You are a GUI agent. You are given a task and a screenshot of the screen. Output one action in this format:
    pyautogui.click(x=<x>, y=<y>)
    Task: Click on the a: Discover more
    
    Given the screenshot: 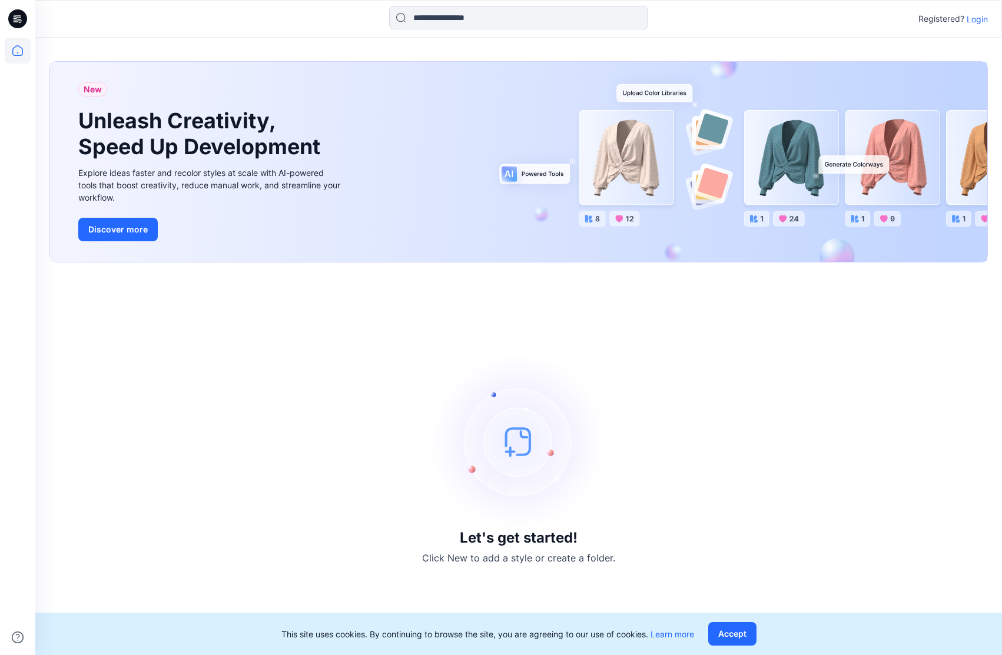 What is the action you would take?
    pyautogui.click(x=211, y=230)
    